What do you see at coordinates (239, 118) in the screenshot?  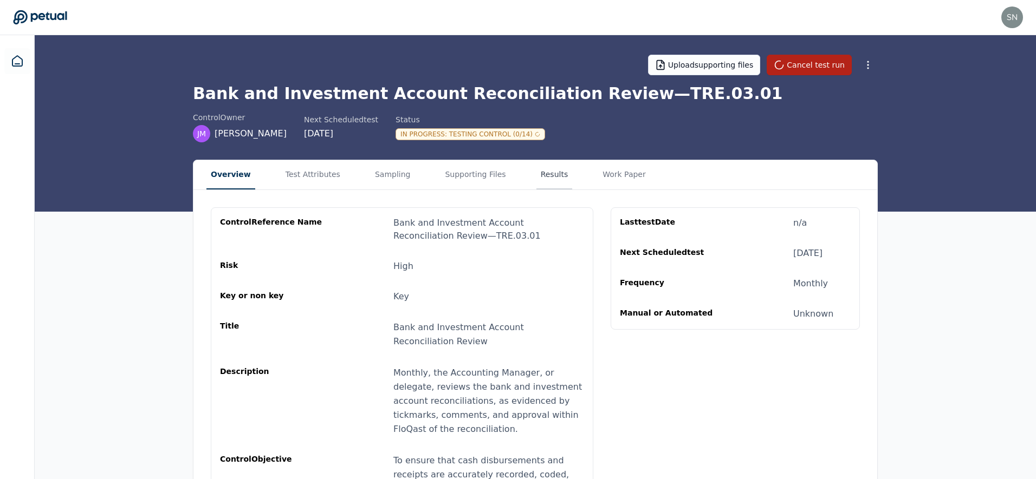 I see `div: control Owner` at bounding box center [239, 118].